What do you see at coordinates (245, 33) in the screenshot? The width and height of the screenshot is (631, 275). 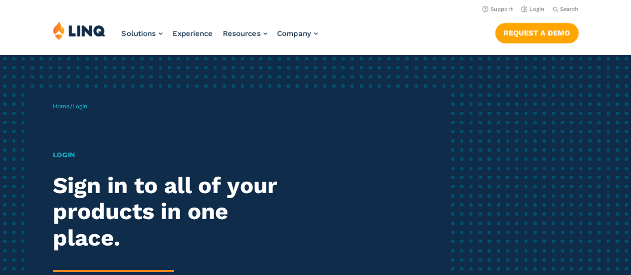 I see `a: Resources` at bounding box center [245, 33].